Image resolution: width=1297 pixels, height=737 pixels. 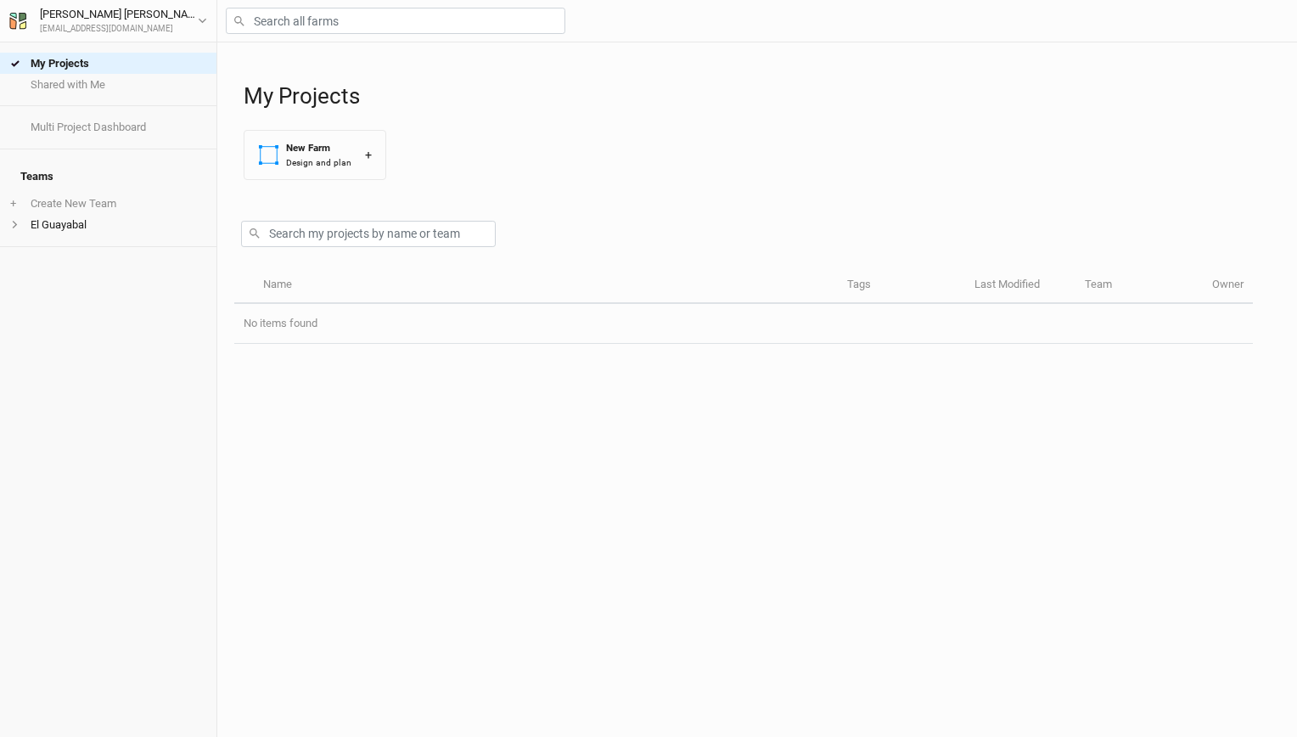 What do you see at coordinates (1139, 285) in the screenshot?
I see `th: Team` at bounding box center [1139, 285].